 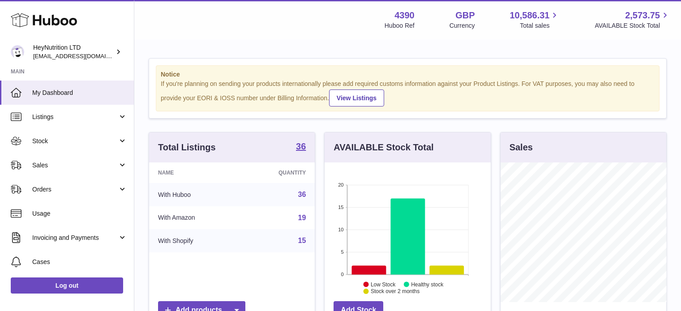 What do you see at coordinates (75, 141) in the screenshot?
I see `span: Stock` at bounding box center [75, 141].